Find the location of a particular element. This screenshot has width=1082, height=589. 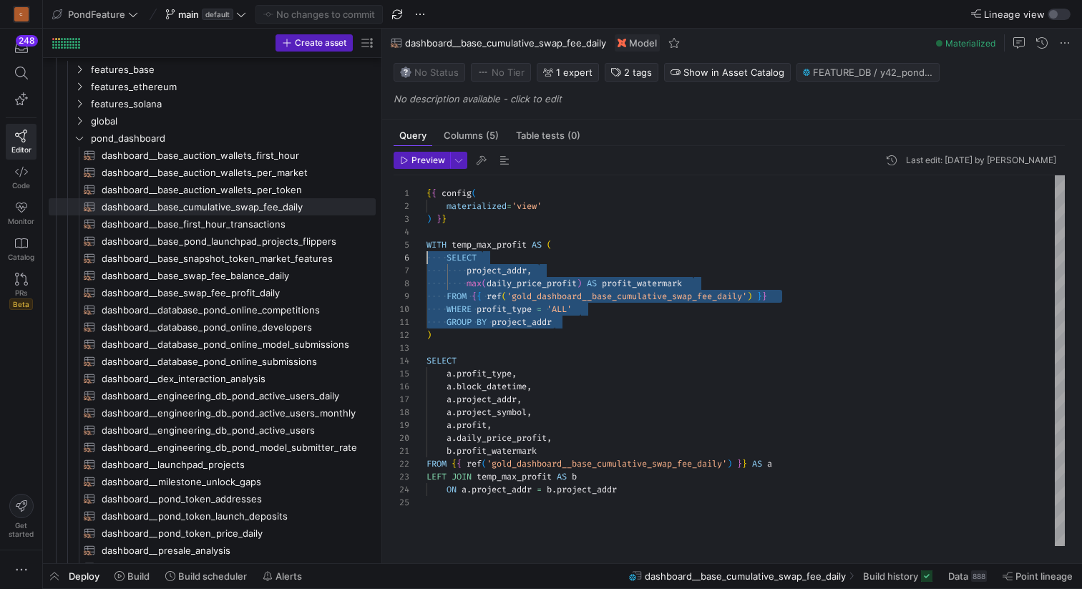

a: C is located at coordinates (21, 14).